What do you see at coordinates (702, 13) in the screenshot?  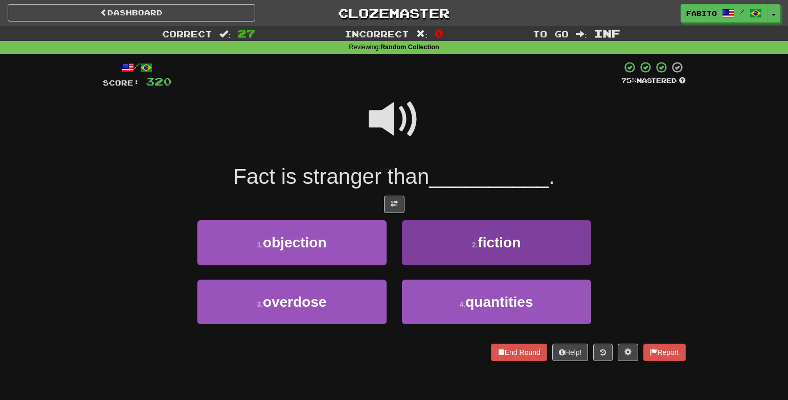 I see `span: Fabito` at bounding box center [702, 13].